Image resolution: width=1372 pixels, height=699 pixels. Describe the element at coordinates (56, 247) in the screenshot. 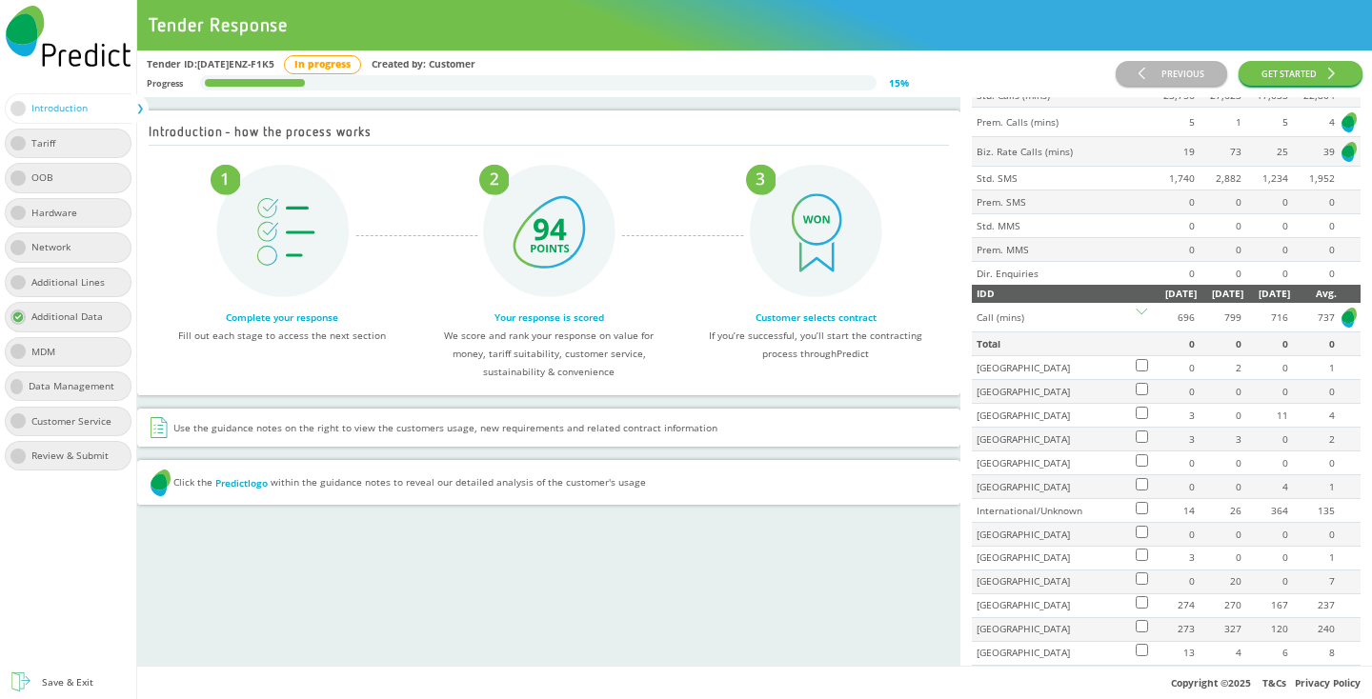

I see `div: Network` at that location.